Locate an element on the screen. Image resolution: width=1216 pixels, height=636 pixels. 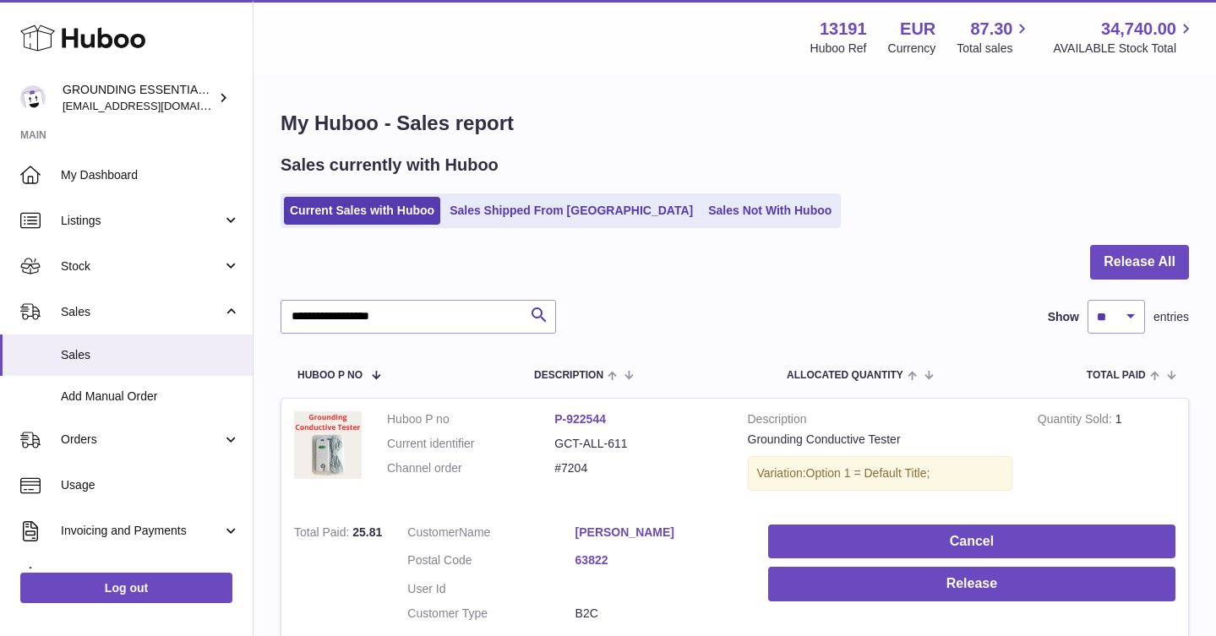
h2: Sales currently with Huboo is located at coordinates (389, 165).